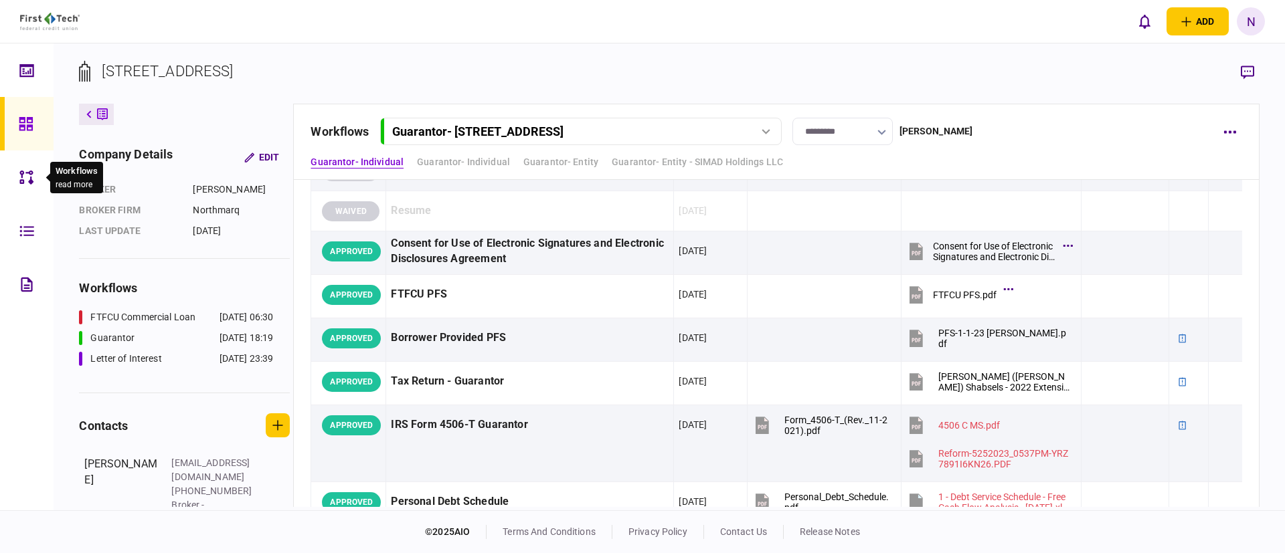 This screenshot has height=553, width=1285. What do you see at coordinates (529, 211) in the screenshot?
I see `div: Resume` at bounding box center [529, 211].